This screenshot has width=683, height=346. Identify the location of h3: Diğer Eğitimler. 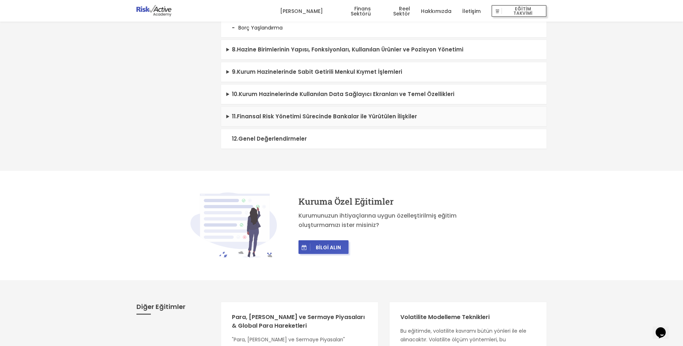
(173, 308).